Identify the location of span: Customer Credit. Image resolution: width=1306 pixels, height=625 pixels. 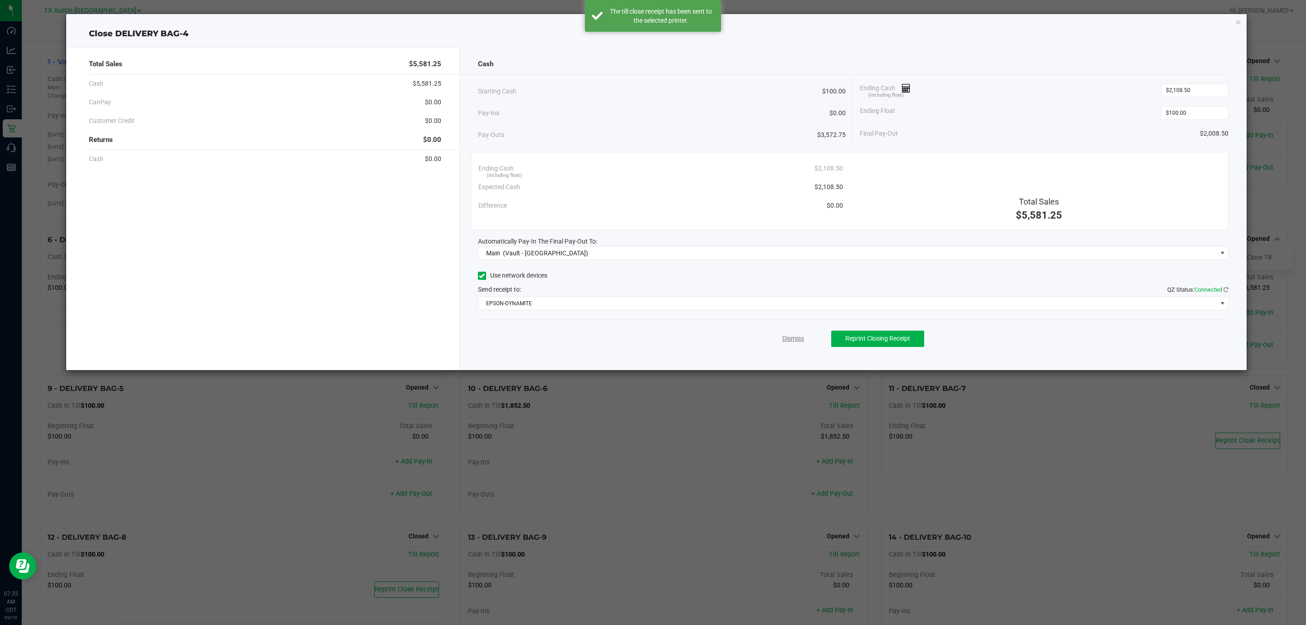
(112, 121).